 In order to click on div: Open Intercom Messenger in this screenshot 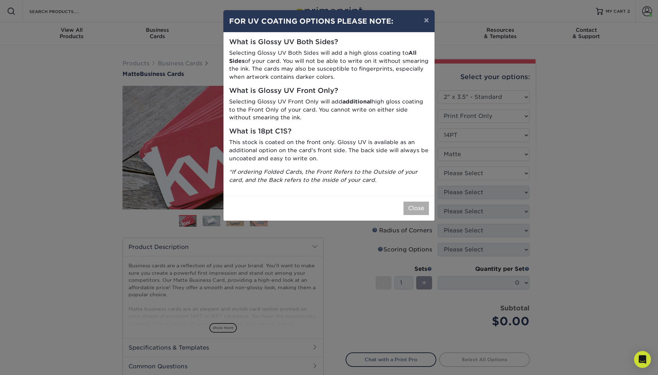, I will do `click(642, 359)`.